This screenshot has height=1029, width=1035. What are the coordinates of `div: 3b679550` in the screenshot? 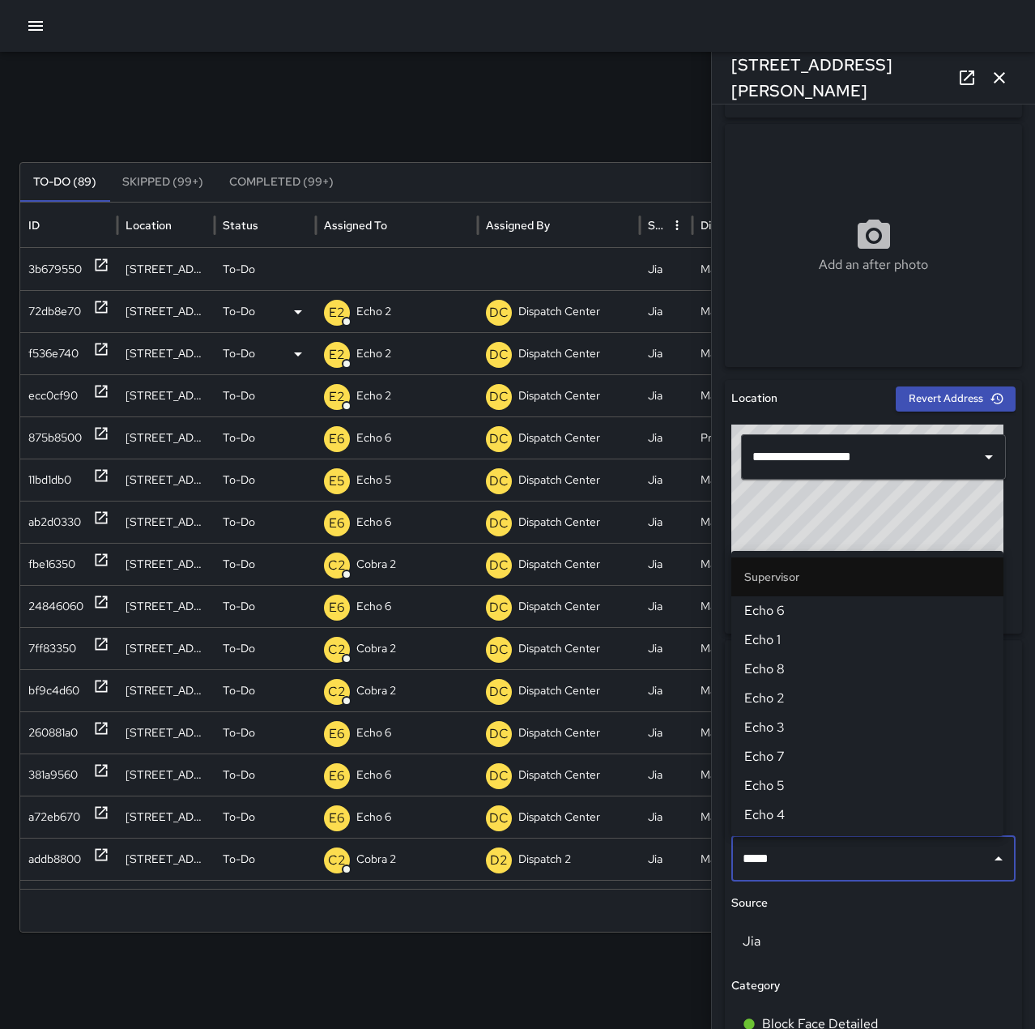 It's located at (55, 269).